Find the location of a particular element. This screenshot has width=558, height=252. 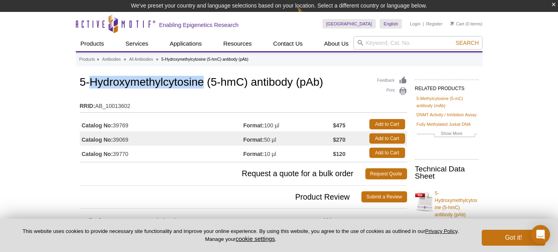

a: Submit a Review is located at coordinates (384, 197).